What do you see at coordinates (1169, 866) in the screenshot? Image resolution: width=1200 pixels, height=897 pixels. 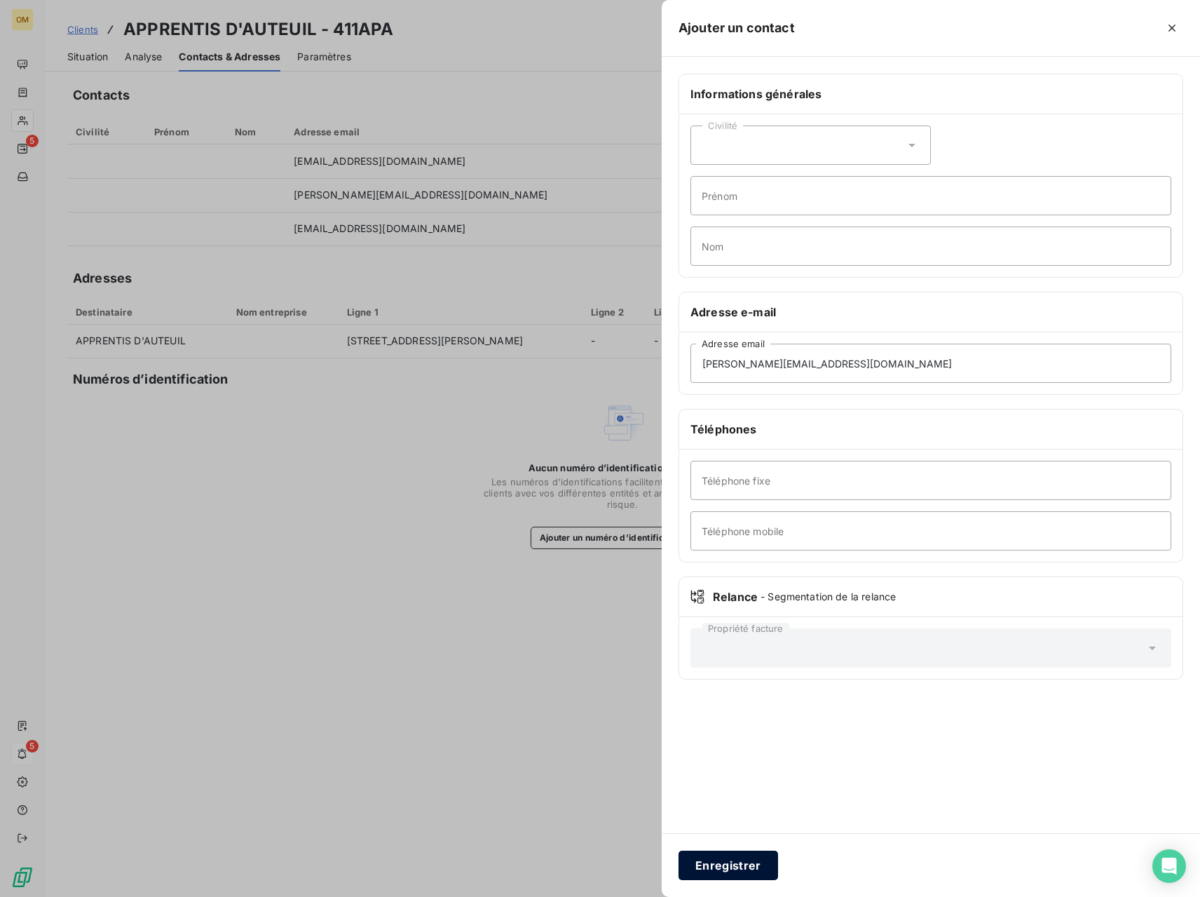 I see `div: Open Intercom Messenger` at bounding box center [1169, 866].